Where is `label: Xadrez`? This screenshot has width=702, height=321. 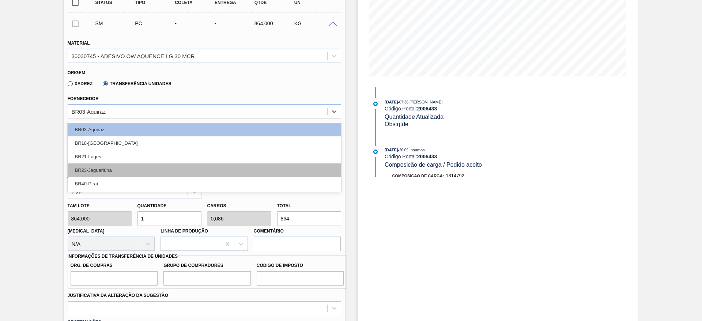 label: Xadrez is located at coordinates (80, 84).